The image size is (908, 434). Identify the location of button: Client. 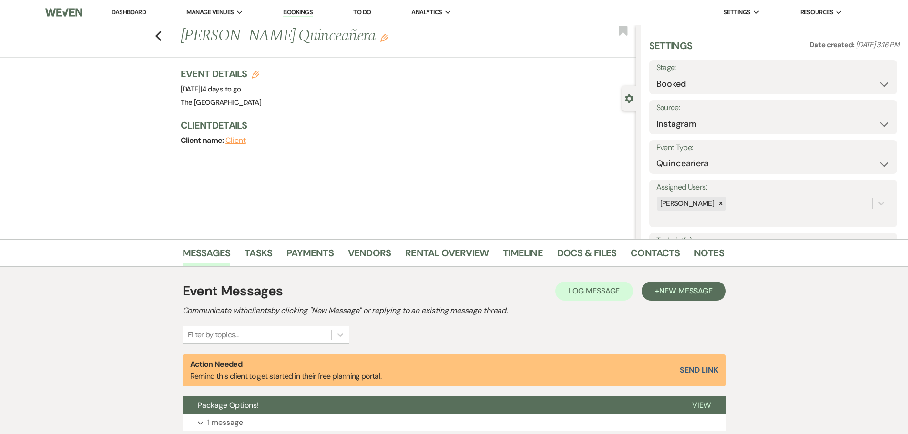
(235, 141).